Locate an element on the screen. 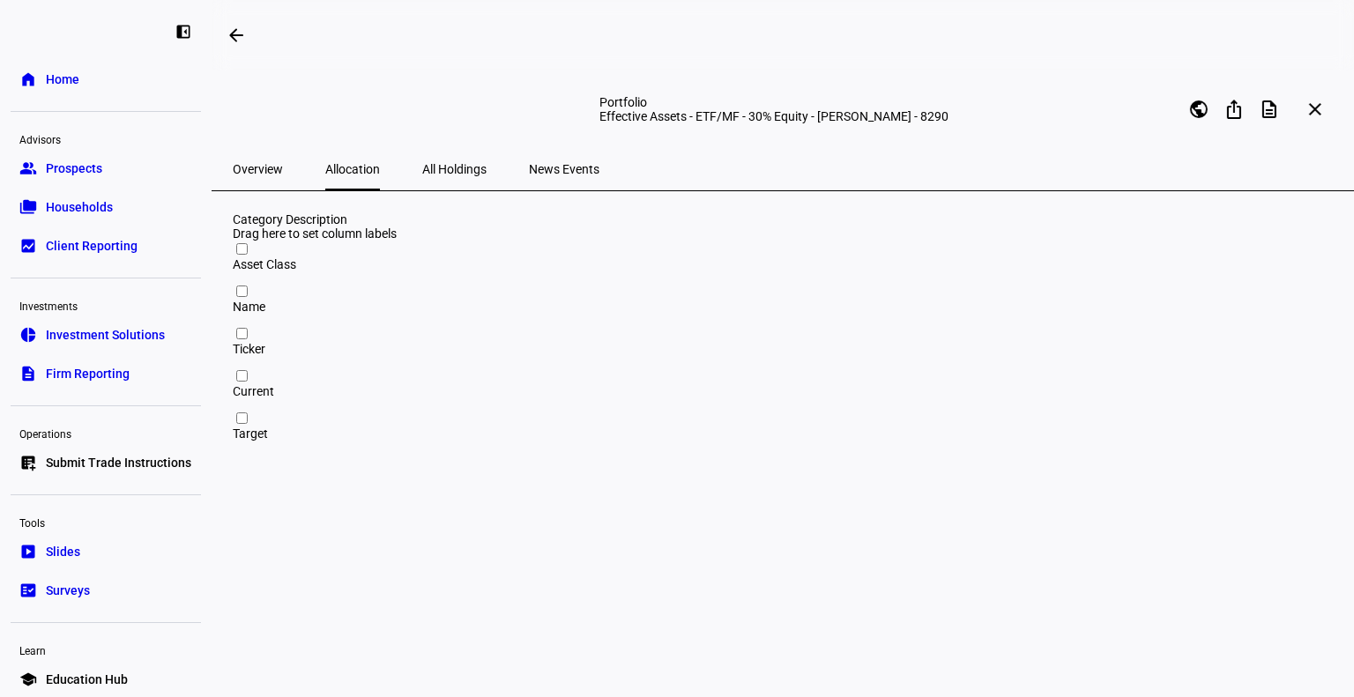 This screenshot has width=1354, height=697. eth-mat-symbol: list_alt_add is located at coordinates (28, 463).